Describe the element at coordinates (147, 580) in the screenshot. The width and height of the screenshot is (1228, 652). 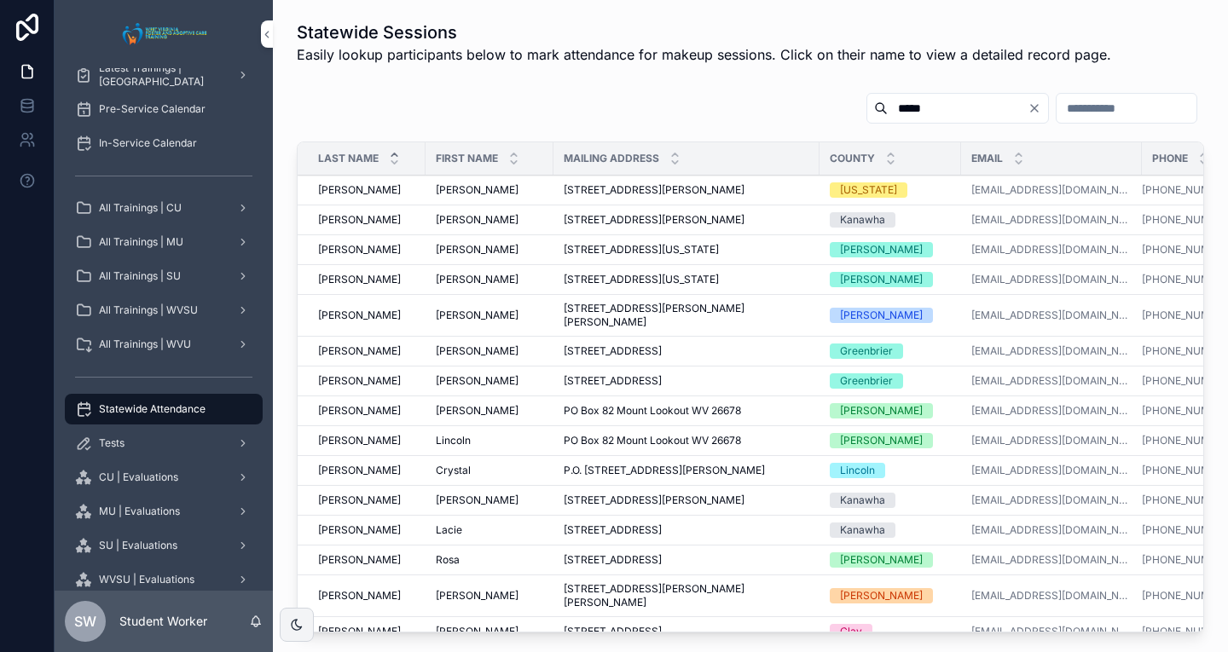
I see `span: WVSU | Evaluations` at that location.